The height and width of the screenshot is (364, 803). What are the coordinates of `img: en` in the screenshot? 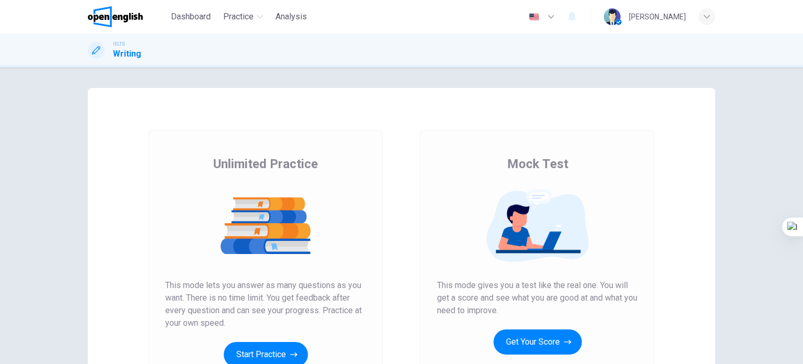 It's located at (534, 17).